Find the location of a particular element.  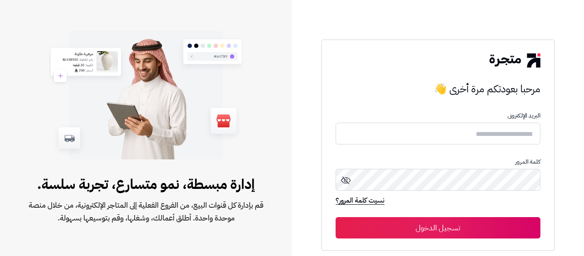

span: قم بإدارة كل قنوات البيع، من الفروع الفعلية إلى المتاجر الإلكترونية، من خلال منصة موحدة واحدة. أط... is located at coordinates (146, 212).